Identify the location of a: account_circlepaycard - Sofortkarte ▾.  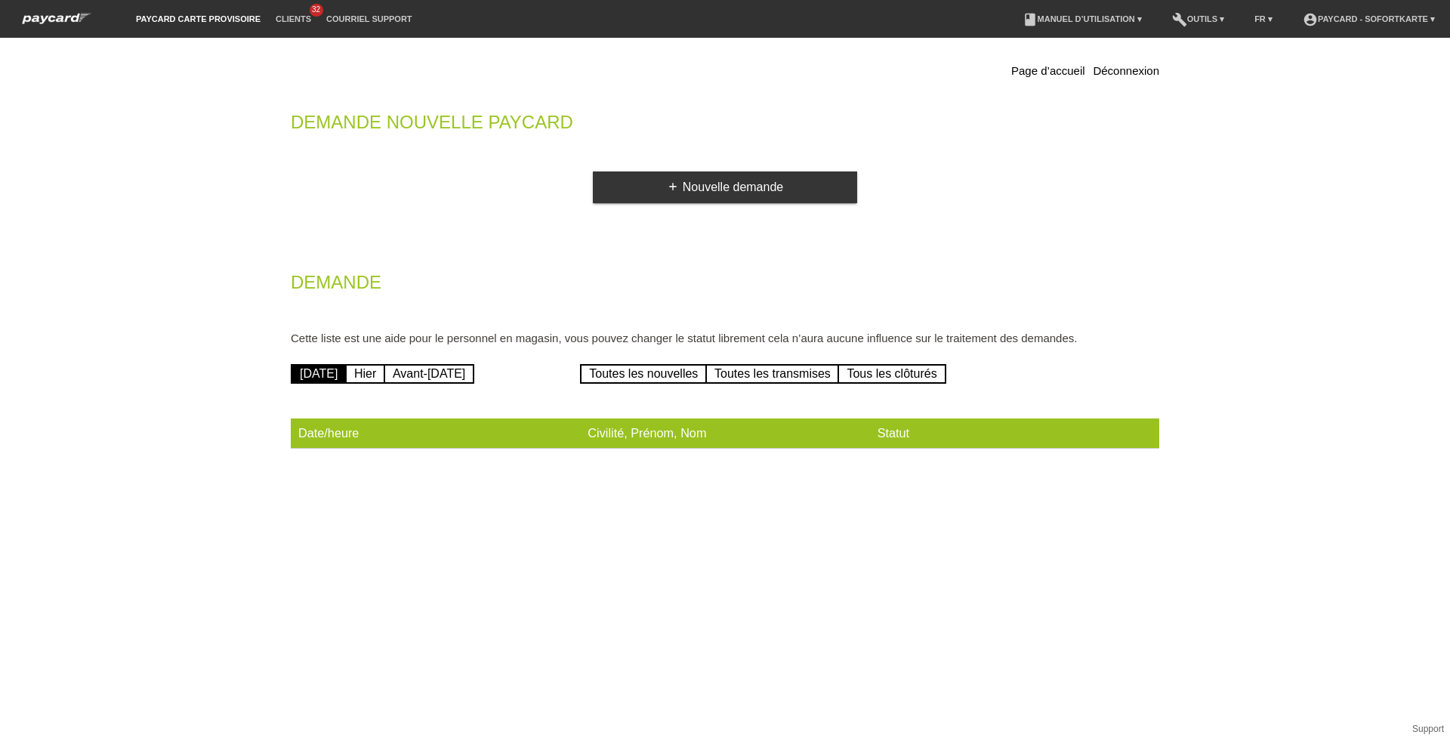
(1368, 19).